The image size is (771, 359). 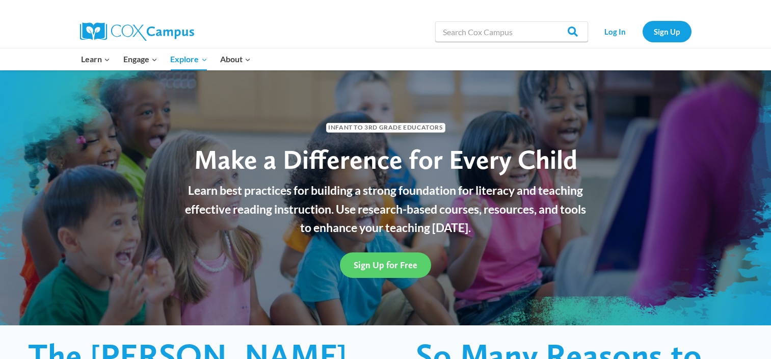 What do you see at coordinates (386, 159) in the screenshot?
I see `span: Make a Difference for Every Child` at bounding box center [386, 159].